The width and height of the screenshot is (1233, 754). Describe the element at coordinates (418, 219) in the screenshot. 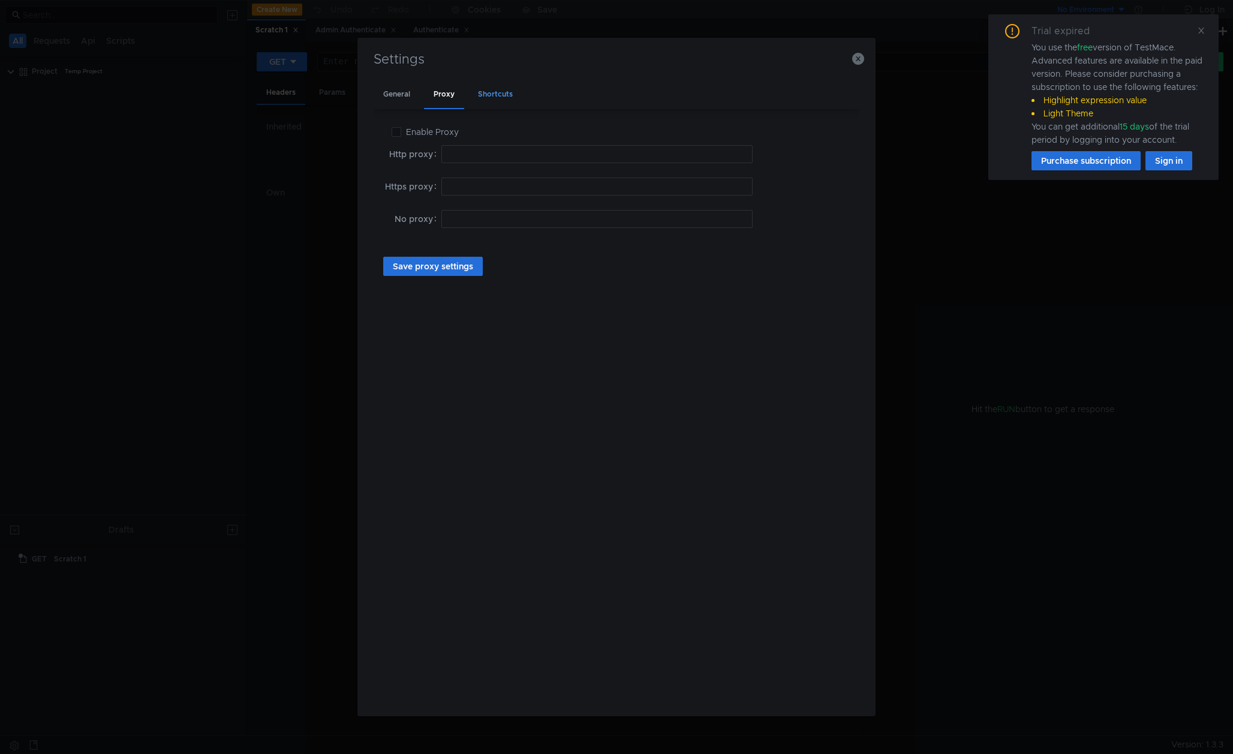

I see `label: No proxy` at that location.